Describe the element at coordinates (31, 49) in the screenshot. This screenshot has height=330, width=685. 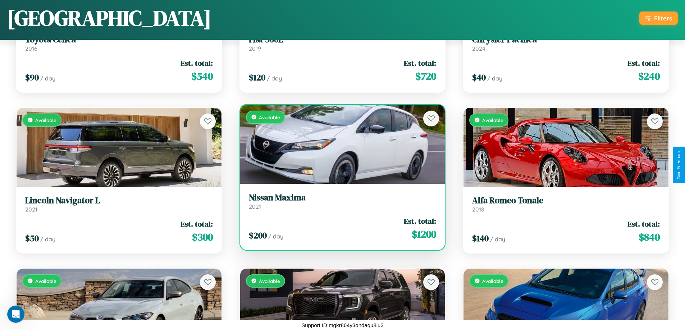
I see `span: 2016` at that location.